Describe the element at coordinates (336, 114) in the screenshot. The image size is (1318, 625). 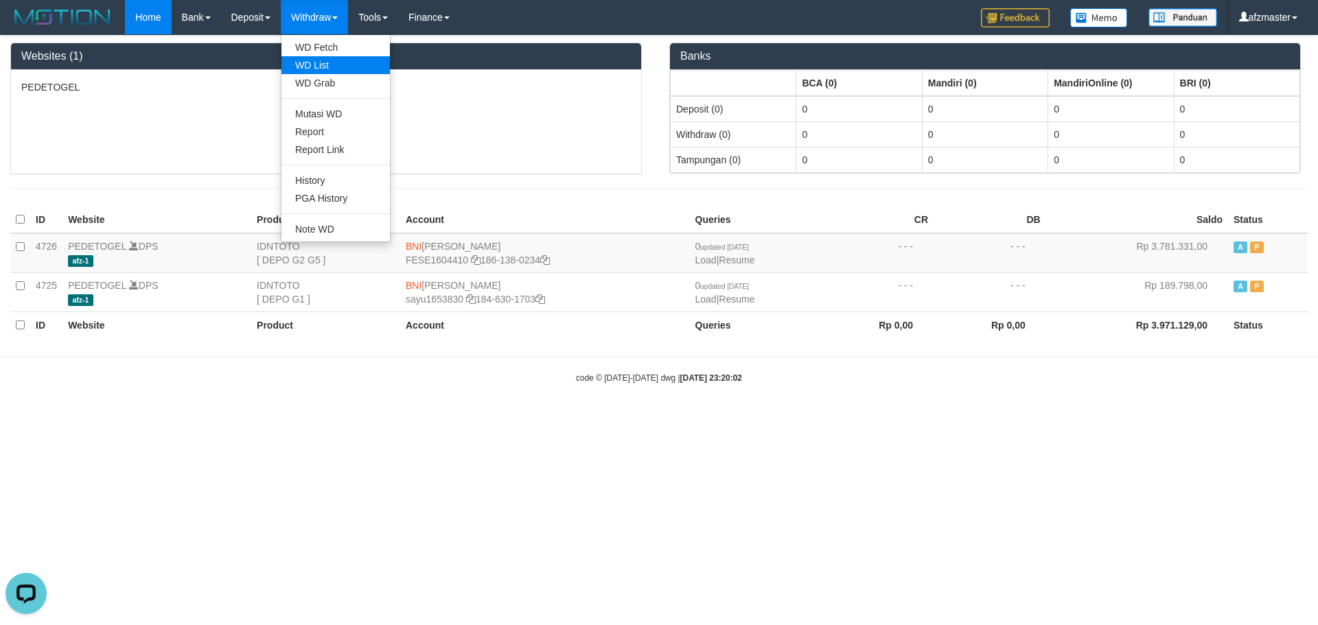
I see `a: Mutasi WD` at that location.